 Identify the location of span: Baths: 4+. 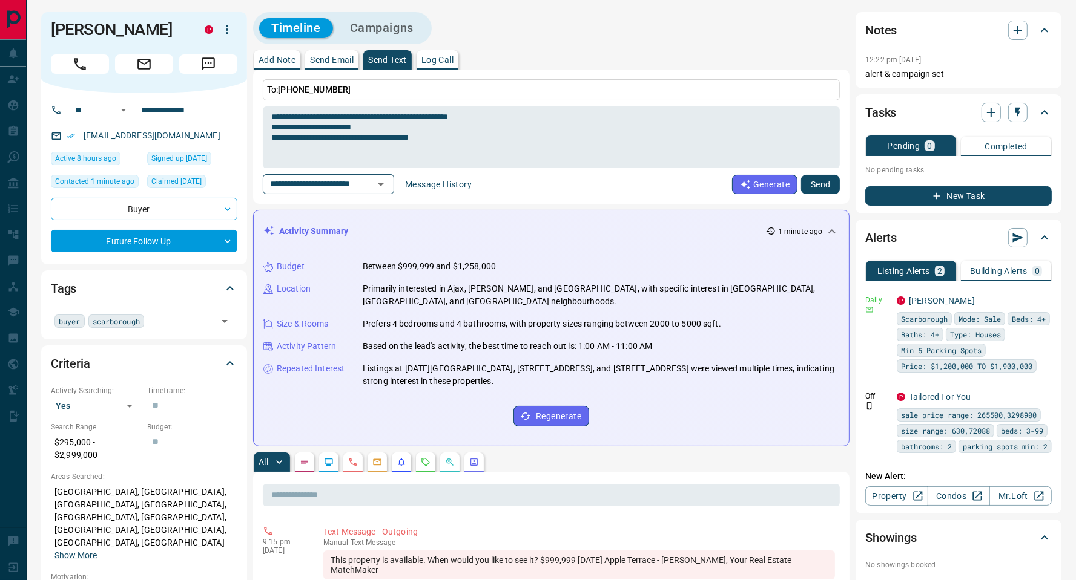
(919, 335).